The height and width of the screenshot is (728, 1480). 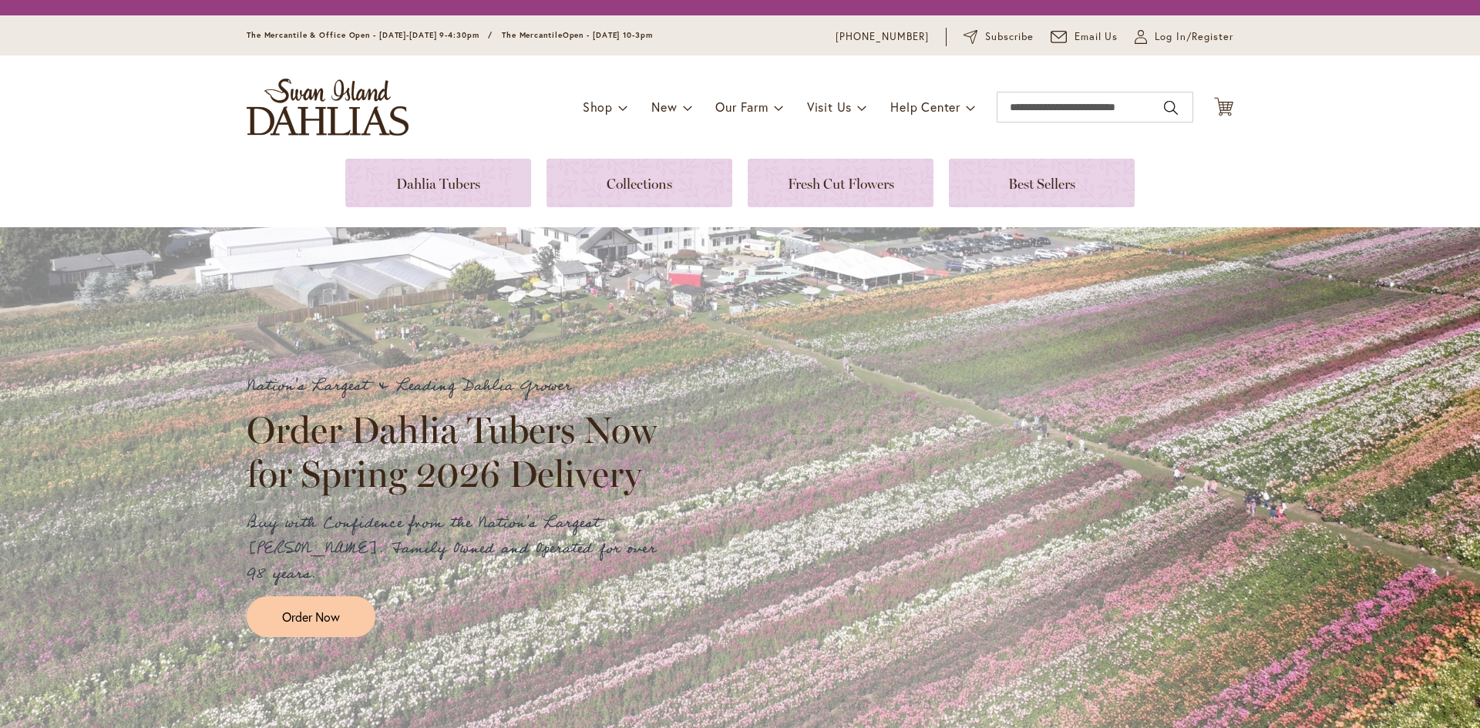 I want to click on a: store logo, so click(x=328, y=107).